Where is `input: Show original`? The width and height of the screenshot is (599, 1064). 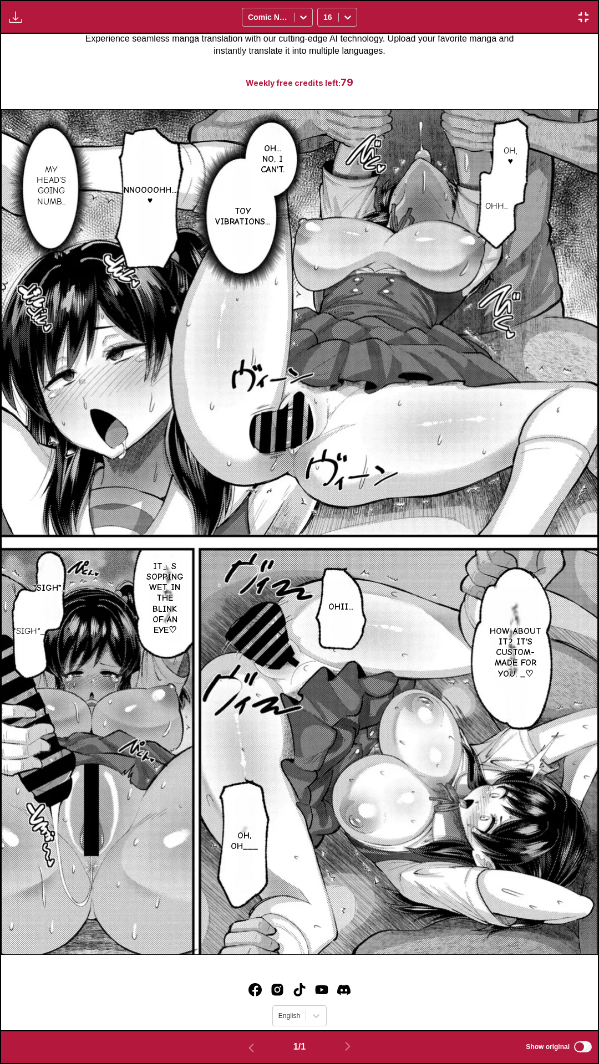 input: Show original is located at coordinates (583, 1047).